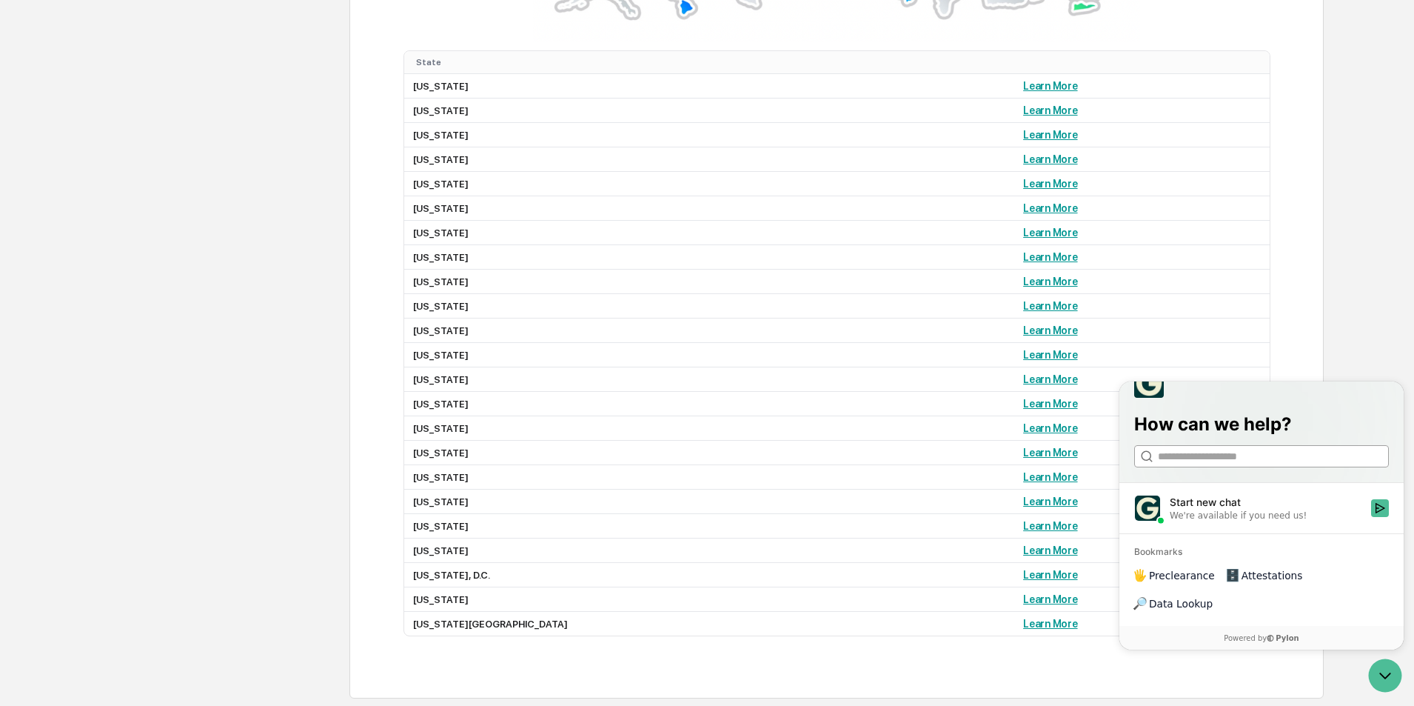  Describe the element at coordinates (55, 194) in the screenshot. I see `a: 🖐️Preclearance` at that location.